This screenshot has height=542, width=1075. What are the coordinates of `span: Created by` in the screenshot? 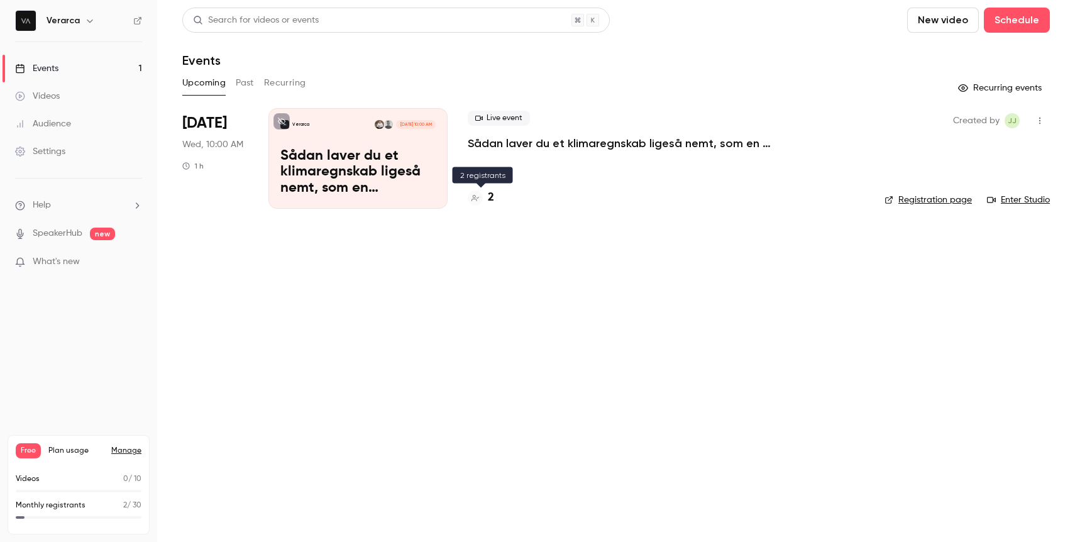 It's located at (976, 121).